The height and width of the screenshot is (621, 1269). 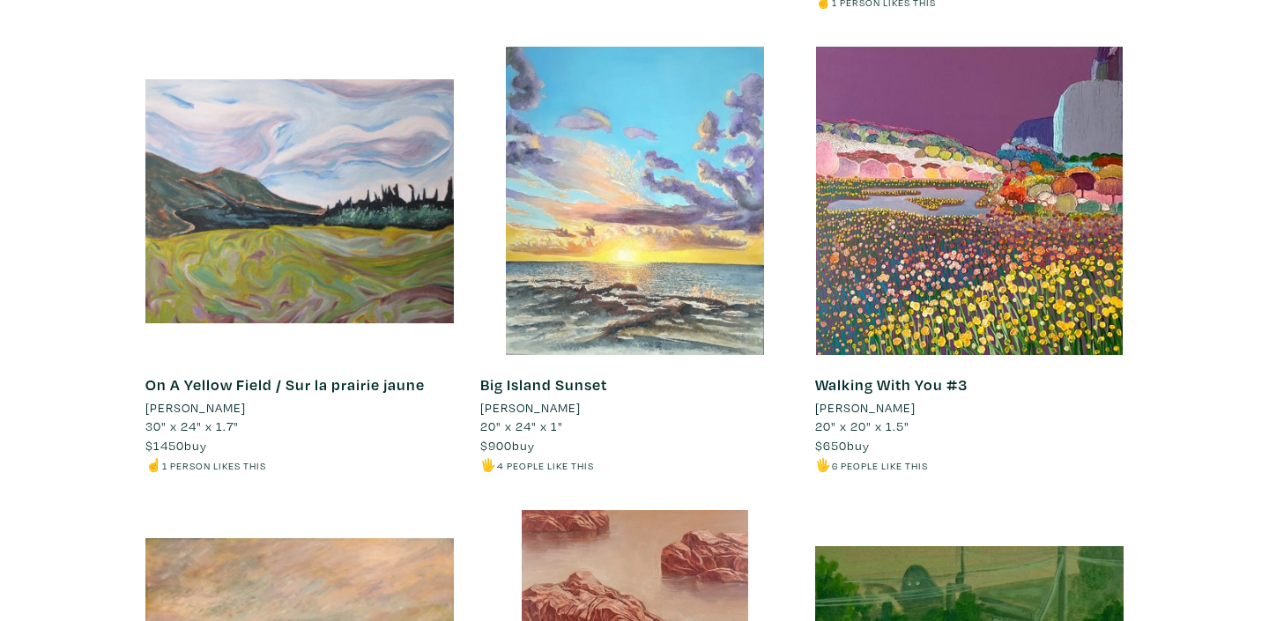 I want to click on a: Walking With You #3, so click(x=891, y=384).